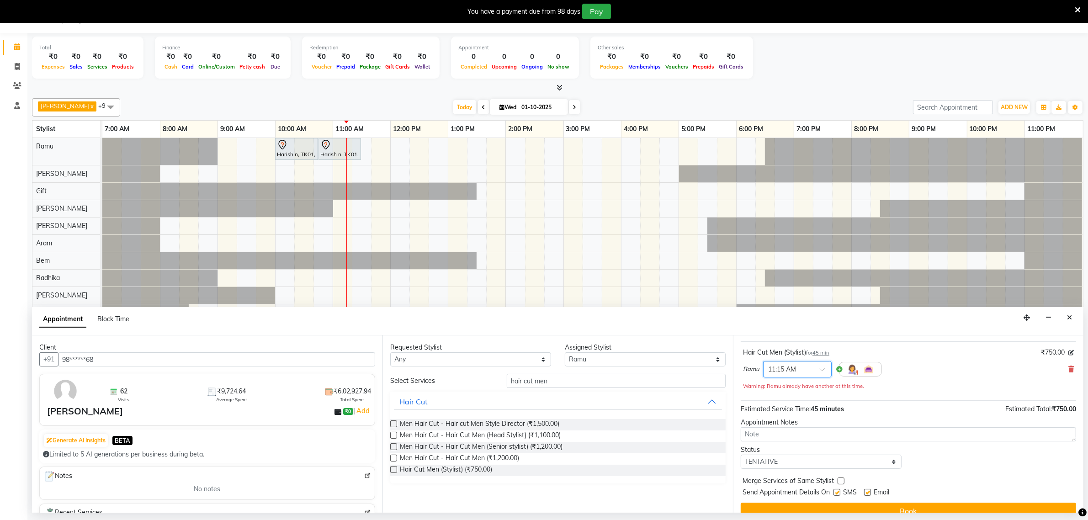  Describe the element at coordinates (504, 67) in the screenshot. I see `span: Upcoming` at that location.